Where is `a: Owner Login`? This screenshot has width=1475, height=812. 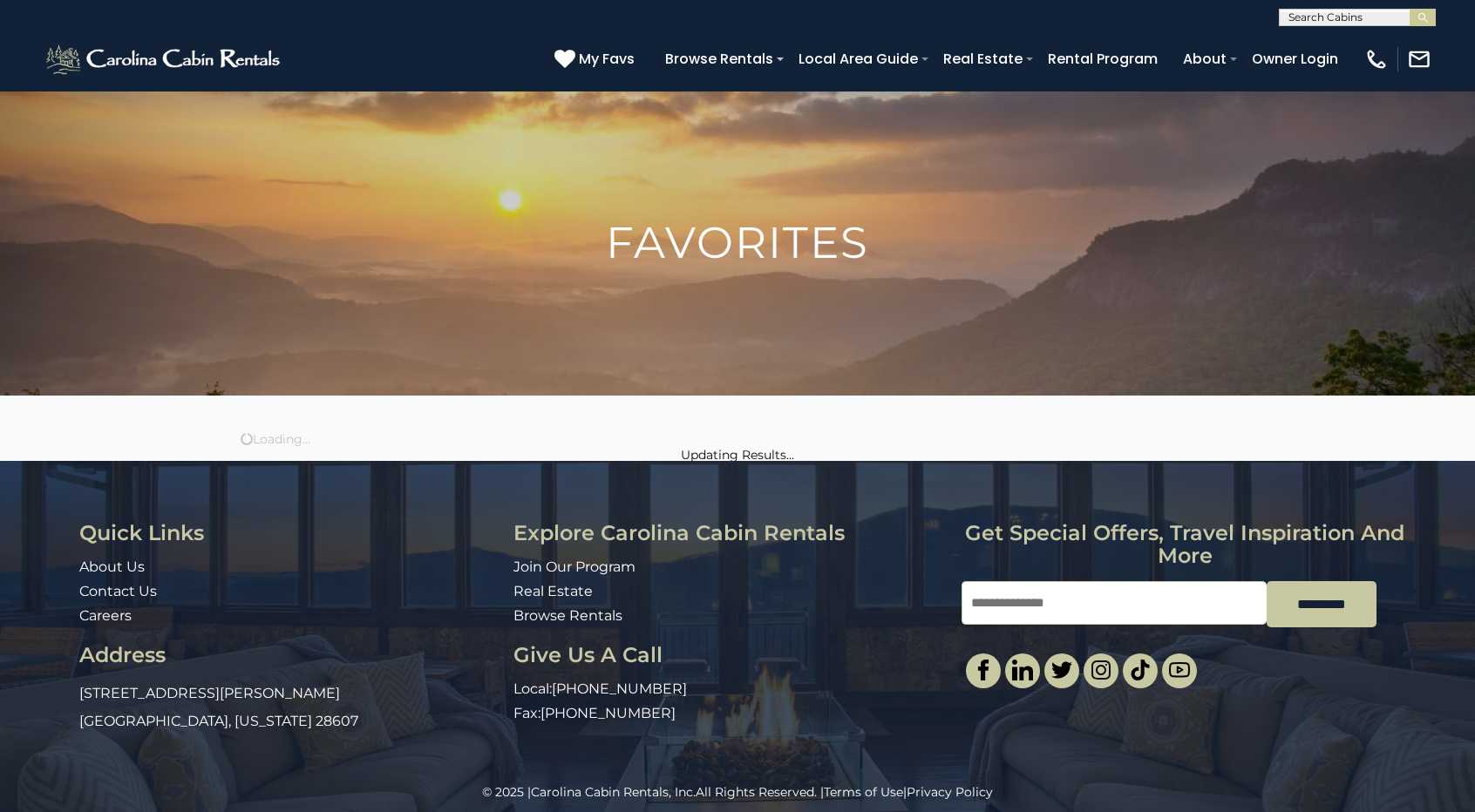
a: Owner Login is located at coordinates (1295, 58).